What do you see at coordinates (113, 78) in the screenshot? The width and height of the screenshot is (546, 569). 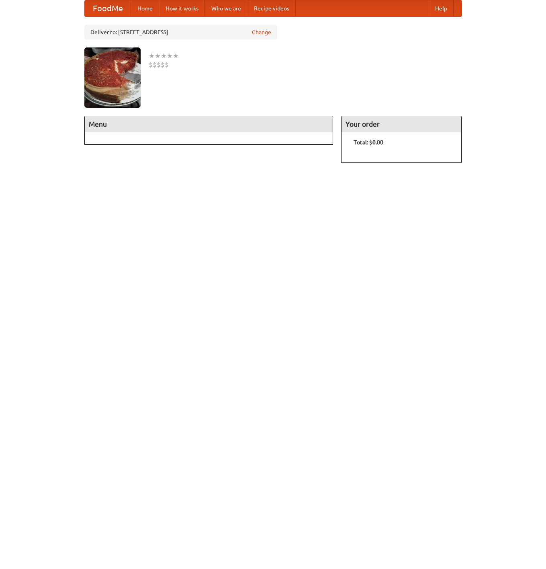 I see `img: angular.jpg` at bounding box center [113, 78].